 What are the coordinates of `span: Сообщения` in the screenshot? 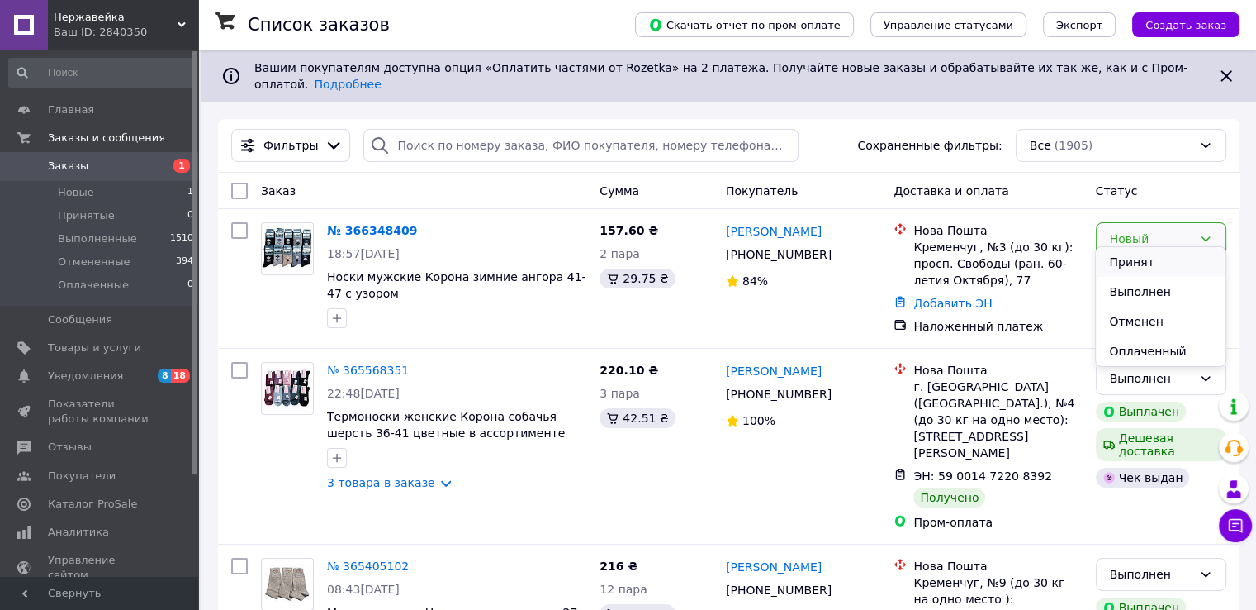 It's located at (80, 320).